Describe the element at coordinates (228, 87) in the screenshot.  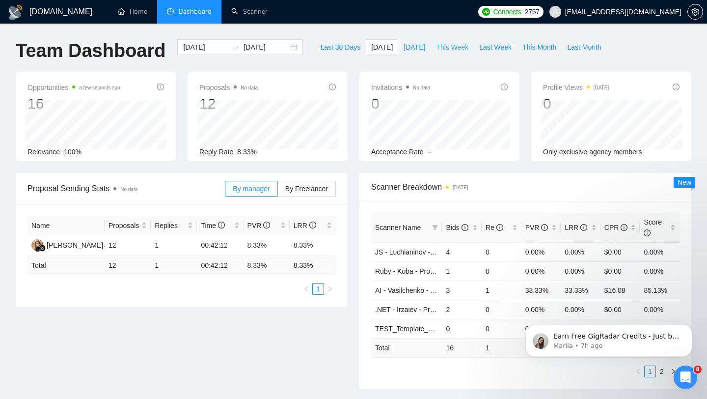
I see `span: Proposals` at that location.